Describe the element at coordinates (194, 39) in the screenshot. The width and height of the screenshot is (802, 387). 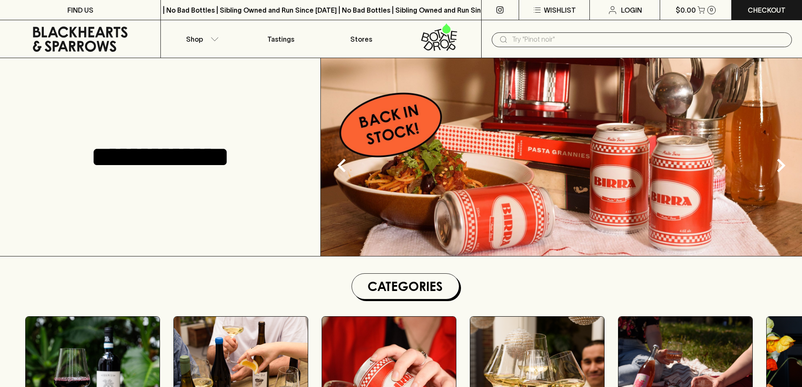
I see `p: Shop` at that location.